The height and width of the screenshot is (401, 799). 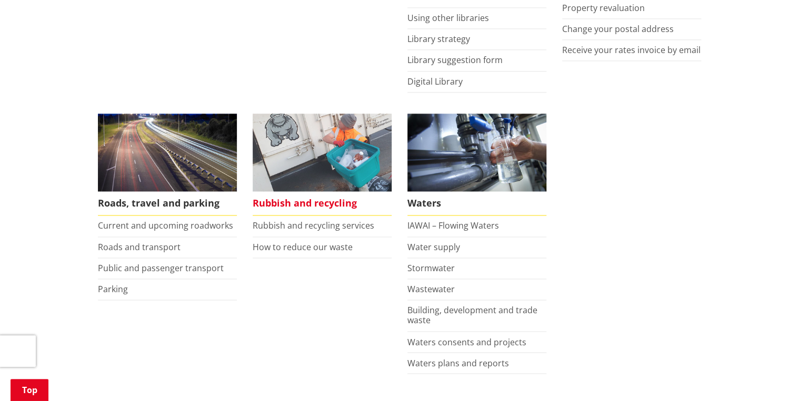 What do you see at coordinates (29, 390) in the screenshot?
I see `a: Top` at bounding box center [29, 390].